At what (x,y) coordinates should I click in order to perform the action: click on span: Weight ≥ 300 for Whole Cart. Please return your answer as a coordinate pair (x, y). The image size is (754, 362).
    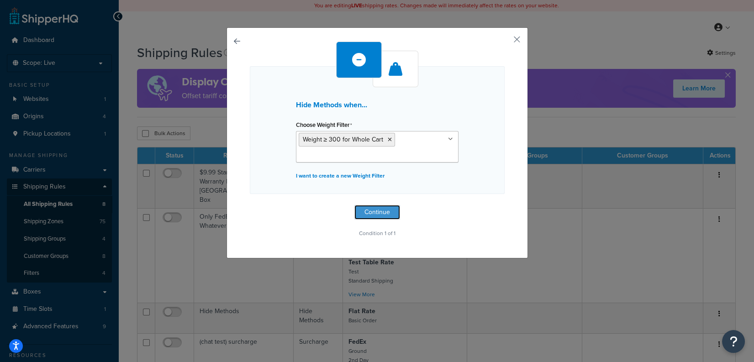
    Looking at the image, I should click on (343, 139).